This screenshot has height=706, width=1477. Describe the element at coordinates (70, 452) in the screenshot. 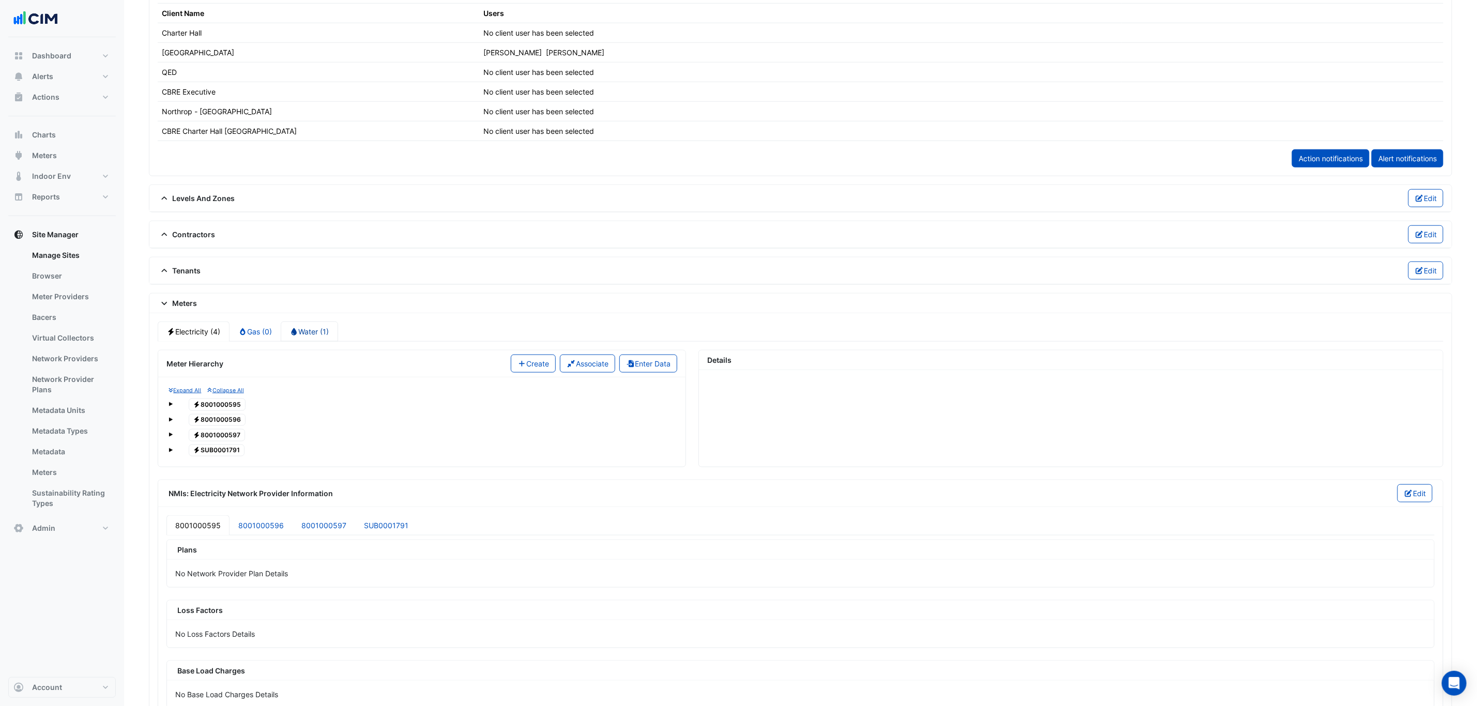

I see `a: Metadata` at that location.